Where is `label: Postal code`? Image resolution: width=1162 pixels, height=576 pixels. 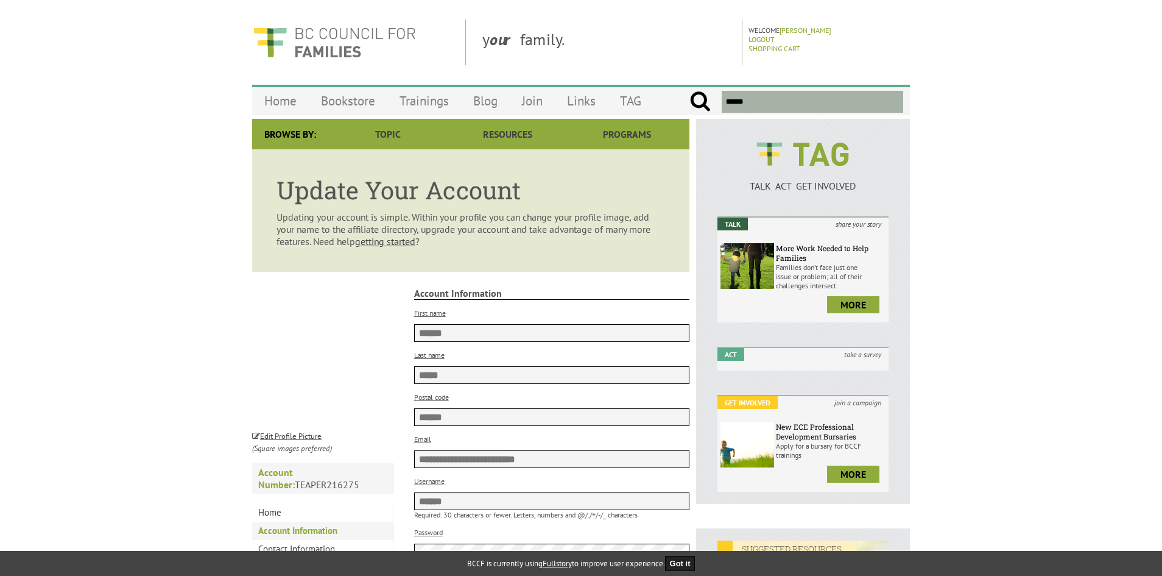 label: Postal code is located at coordinates (431, 396).